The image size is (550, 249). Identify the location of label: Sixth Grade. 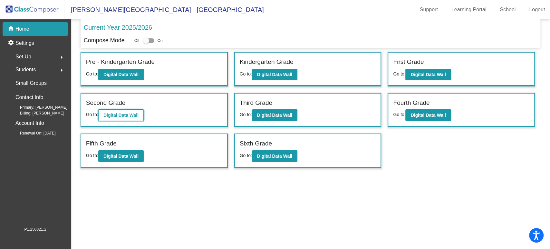
(256, 143).